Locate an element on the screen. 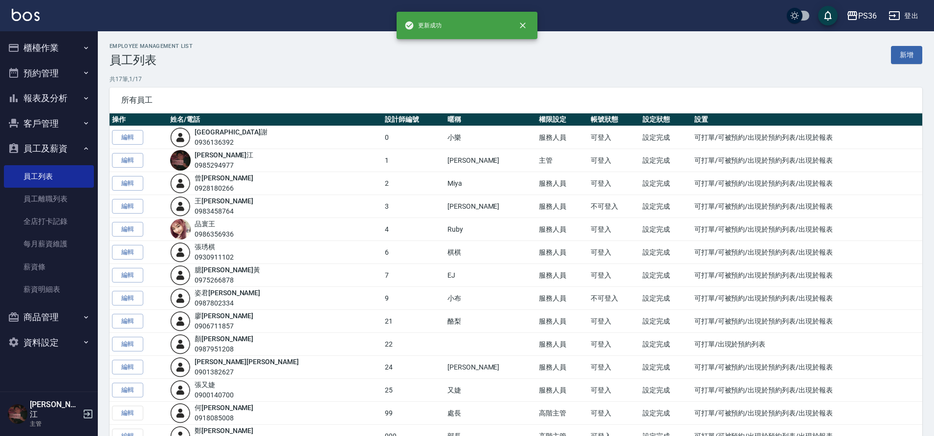  p: 主管 is located at coordinates (55, 424).